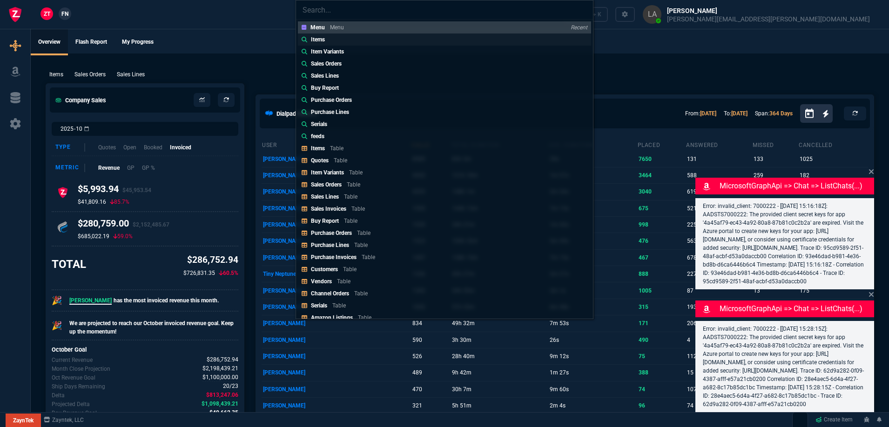 The height and width of the screenshot is (427, 889). I want to click on p: Recent, so click(579, 27).